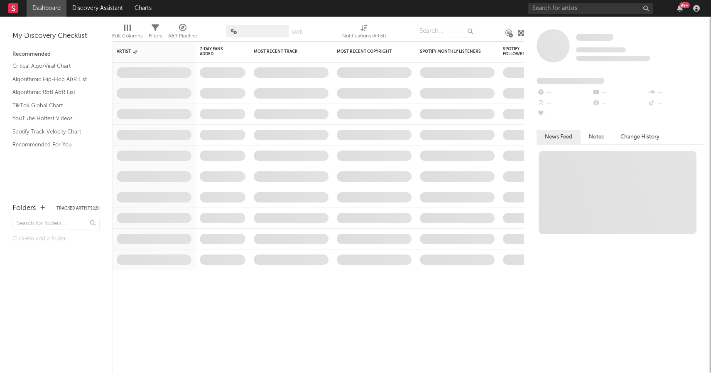  What do you see at coordinates (52, 92) in the screenshot?
I see `a: Algorithmic R&B A&R List` at bounding box center [52, 92].